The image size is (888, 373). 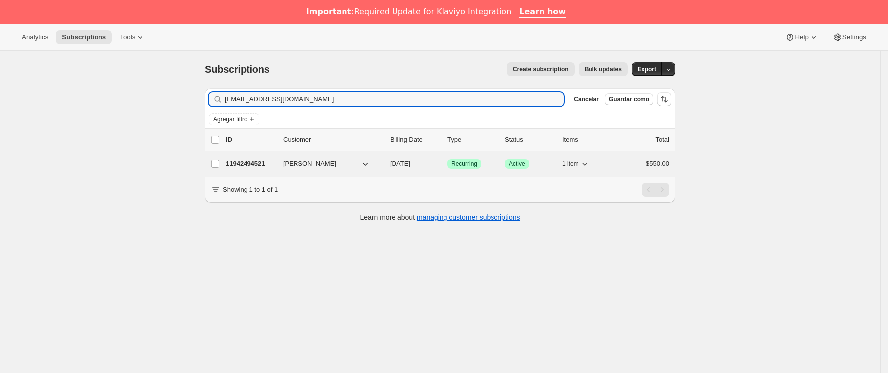 I want to click on p: Billing Date, so click(x=415, y=140).